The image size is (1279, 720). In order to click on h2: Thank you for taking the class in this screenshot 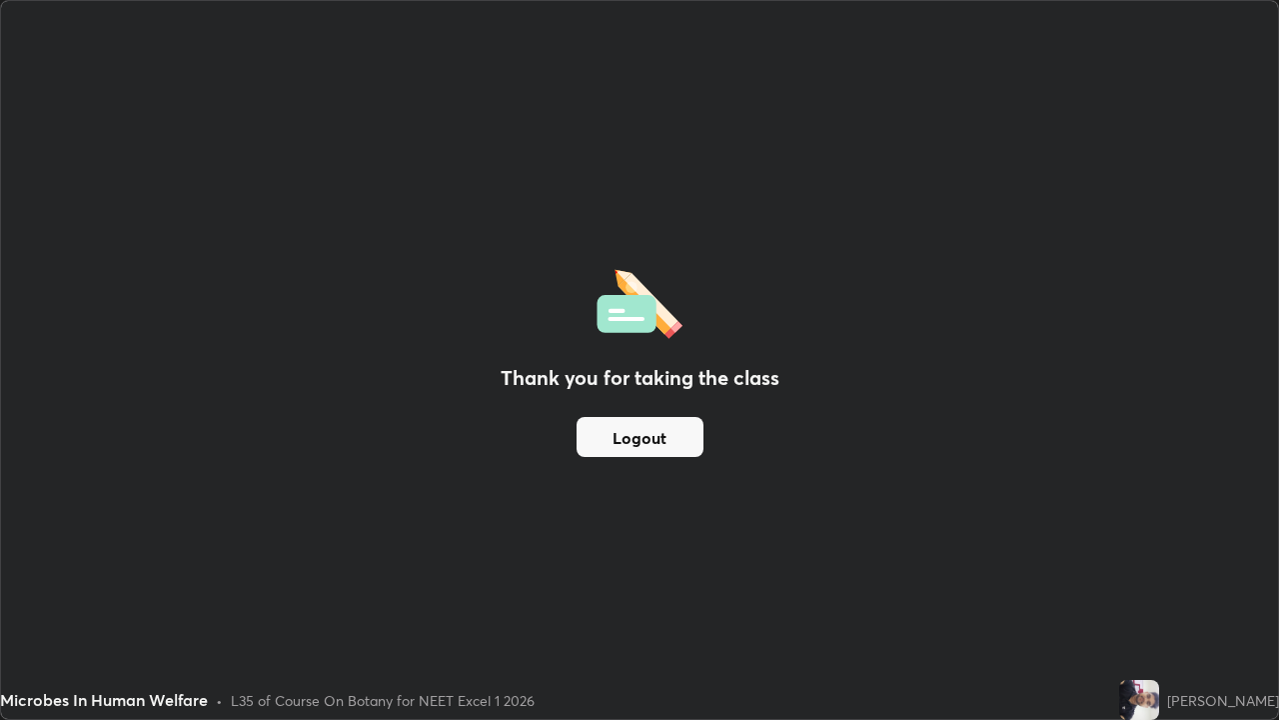, I will do `click(640, 378)`.